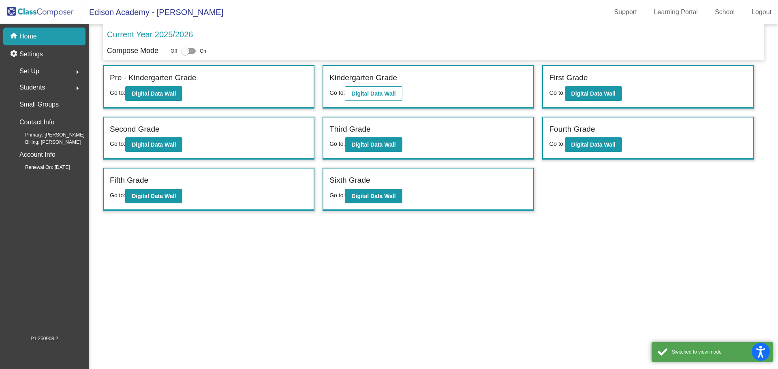  What do you see at coordinates (39, 105) in the screenshot?
I see `p: Small Groups` at bounding box center [39, 105].